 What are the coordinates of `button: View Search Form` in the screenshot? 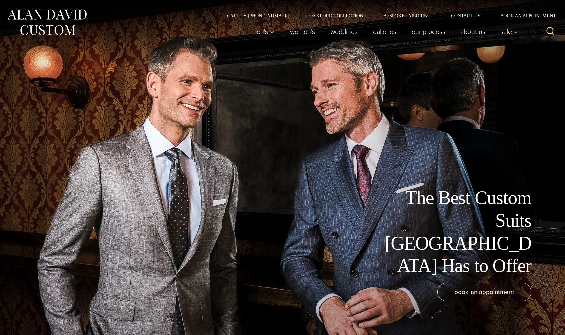 It's located at (550, 32).